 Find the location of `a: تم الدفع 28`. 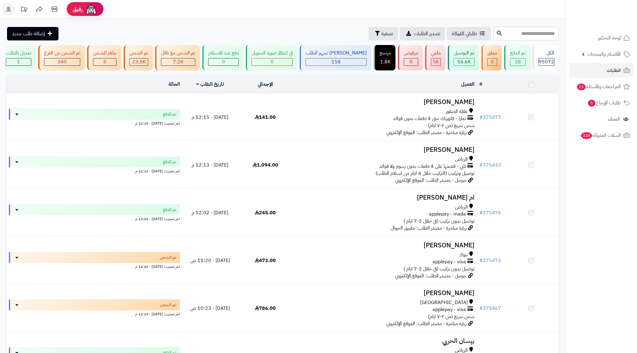

a: تم الدفع 28 is located at coordinates (517, 58).